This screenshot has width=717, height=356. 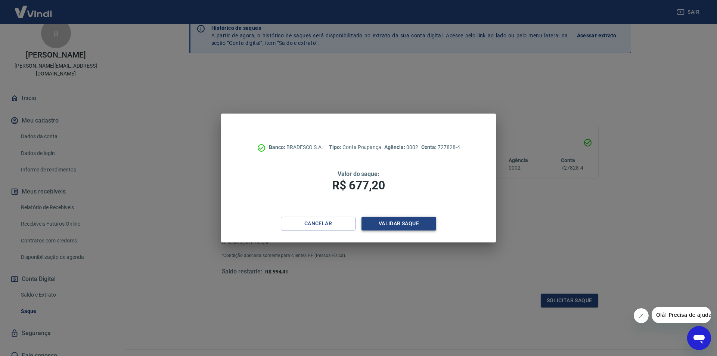 What do you see at coordinates (399, 223) in the screenshot?
I see `button: Validar saque` at bounding box center [399, 223].